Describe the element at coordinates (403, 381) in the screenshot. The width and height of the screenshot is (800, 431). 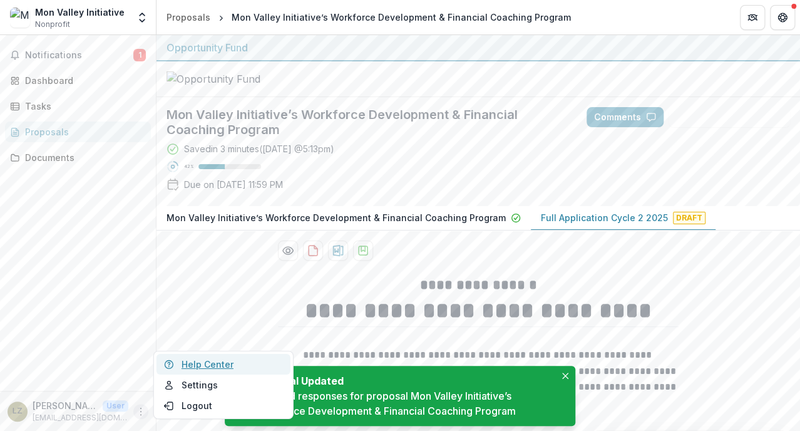
I see `div: Proposal Updated` at that location.